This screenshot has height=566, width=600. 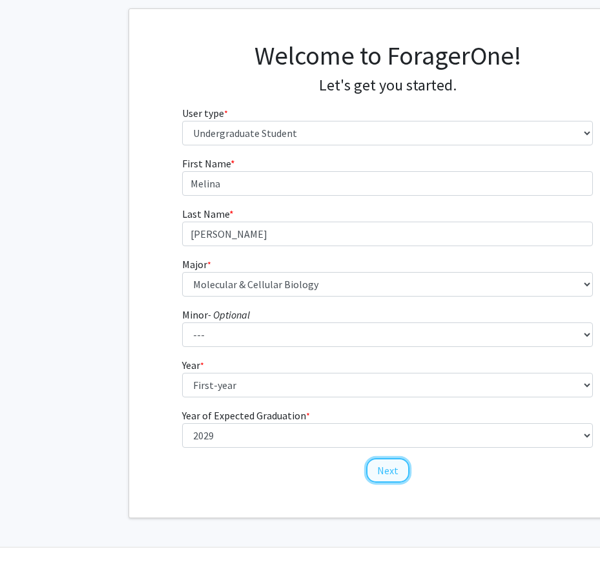 What do you see at coordinates (387, 85) in the screenshot?
I see `h4: Let's get you started.` at bounding box center [387, 85].